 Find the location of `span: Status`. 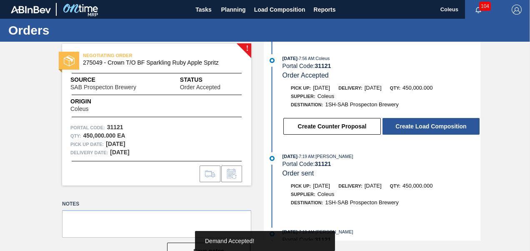

span: Status is located at coordinates (211, 80).